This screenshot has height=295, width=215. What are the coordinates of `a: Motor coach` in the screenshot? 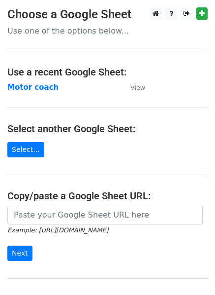 It's located at (33, 87).